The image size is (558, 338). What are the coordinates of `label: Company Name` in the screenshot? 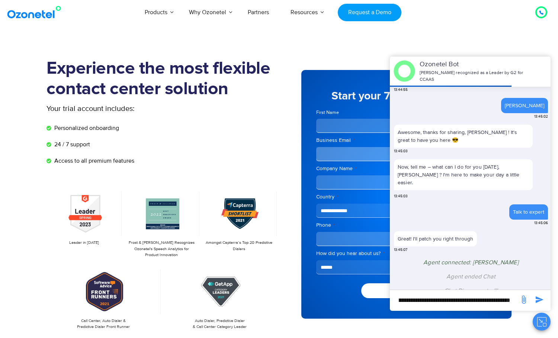 It's located at (406, 168).